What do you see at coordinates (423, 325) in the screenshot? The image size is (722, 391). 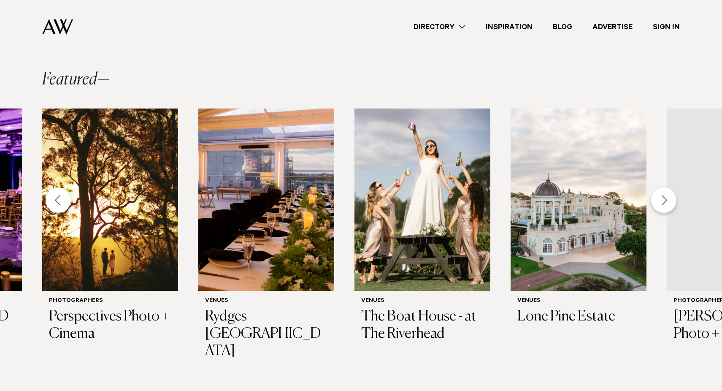 I see `h3: The Boat House - at The Riverhead` at bounding box center [423, 325].